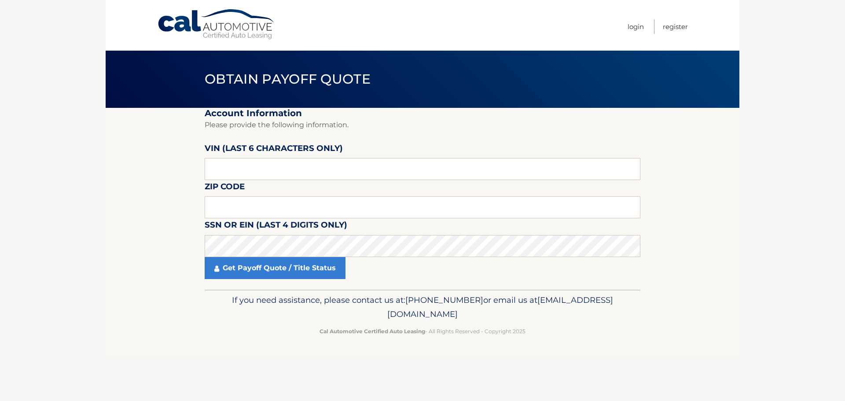 The height and width of the screenshot is (401, 845). I want to click on p: If you need assistance, please contact us at: or email us at, so click(423, 307).